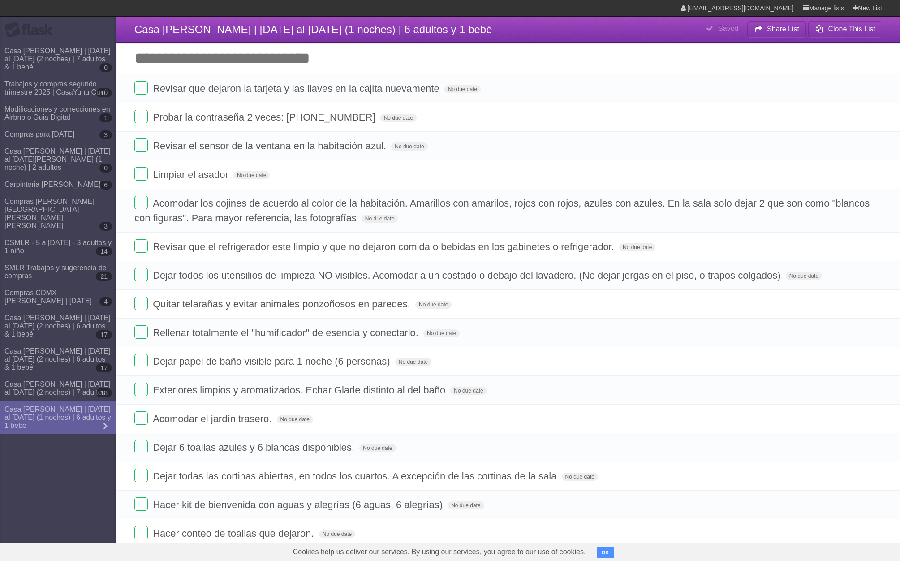 This screenshot has width=900, height=561. What do you see at coordinates (104, 93) in the screenshot?
I see `b: 10` at bounding box center [104, 93].